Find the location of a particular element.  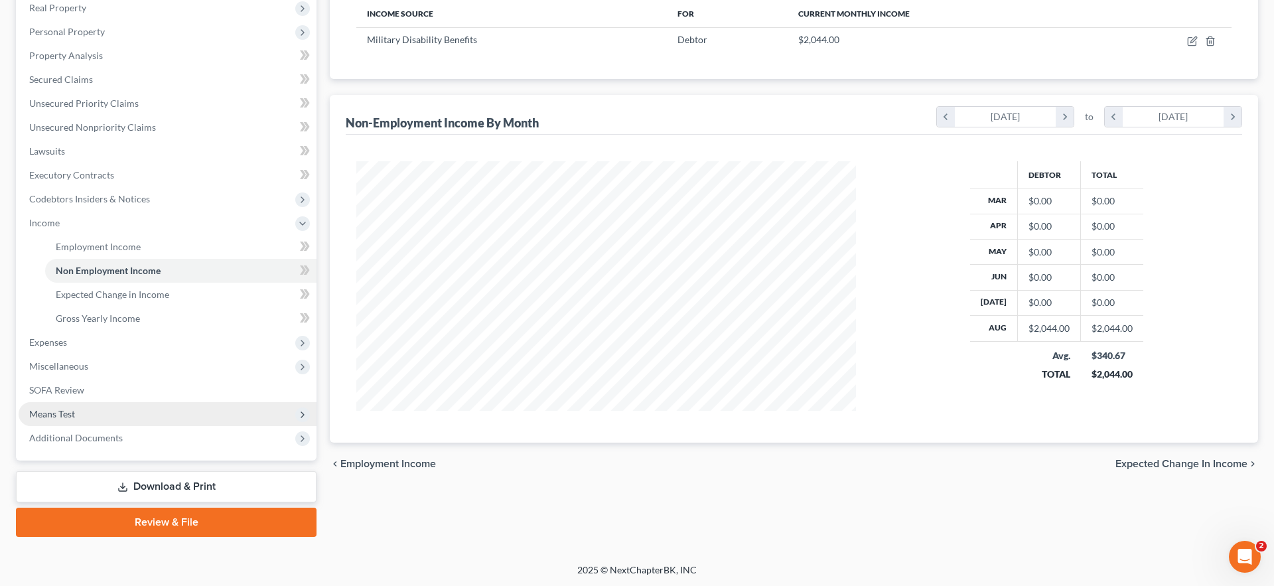

th: Debtor is located at coordinates (1049, 175).